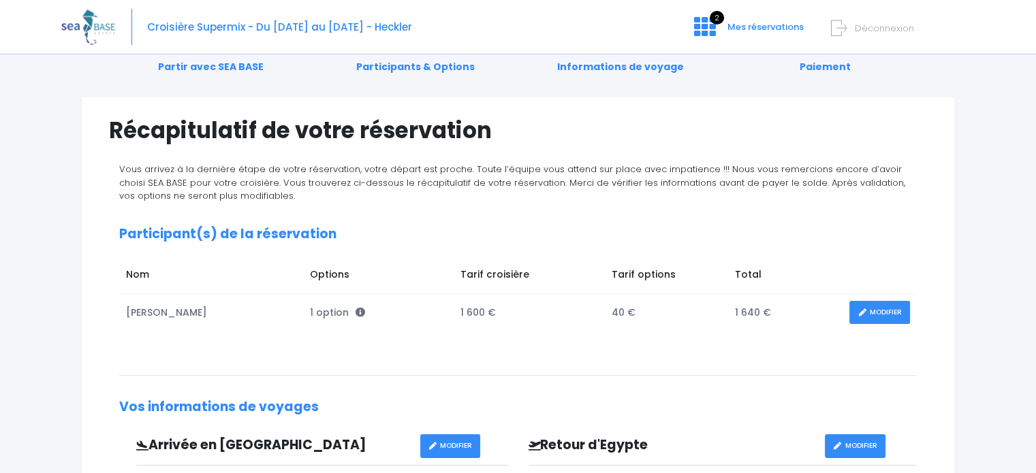 The height and width of the screenshot is (473, 1036). I want to click on span: 1 option, so click(337, 313).